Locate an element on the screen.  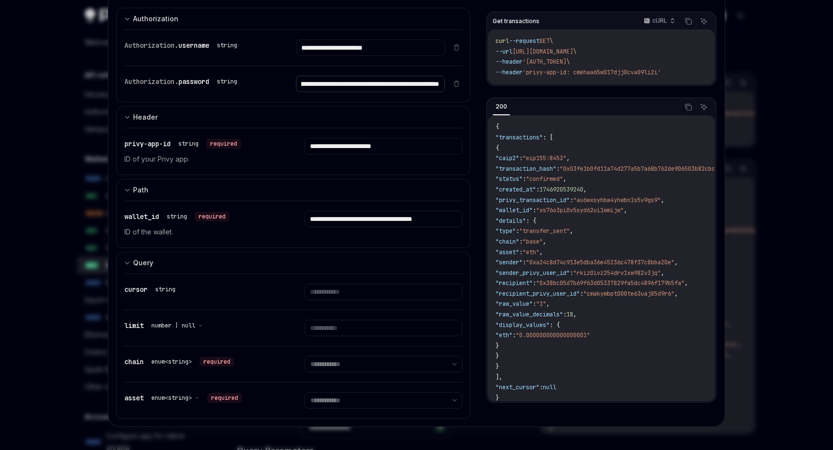
span: "cmakymbpt000te63uaj85d9r6" is located at coordinates (629, 294).